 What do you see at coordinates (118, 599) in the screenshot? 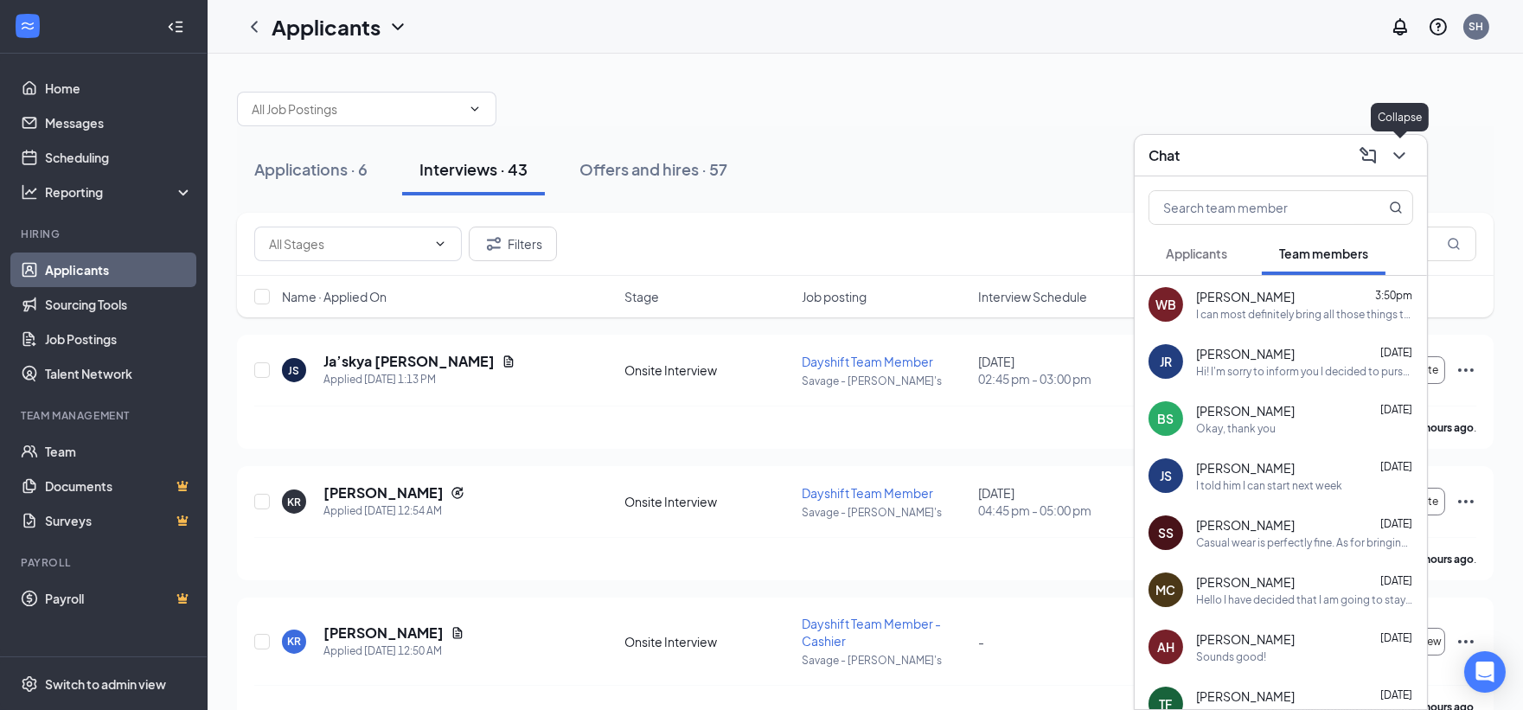
I see `a: PayrollCrown` at bounding box center [118, 599].